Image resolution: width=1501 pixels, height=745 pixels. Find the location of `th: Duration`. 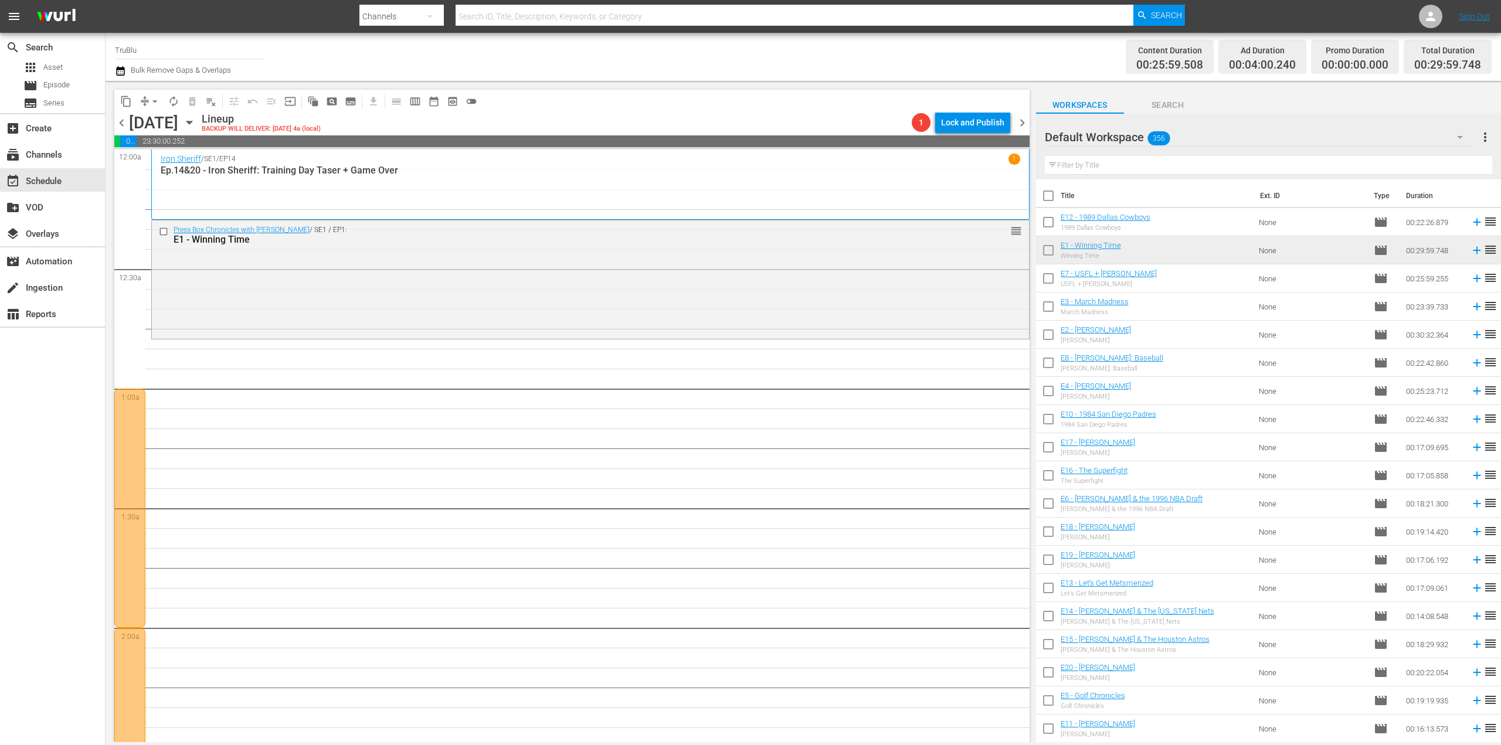

th: Duration is located at coordinates (1435, 196).